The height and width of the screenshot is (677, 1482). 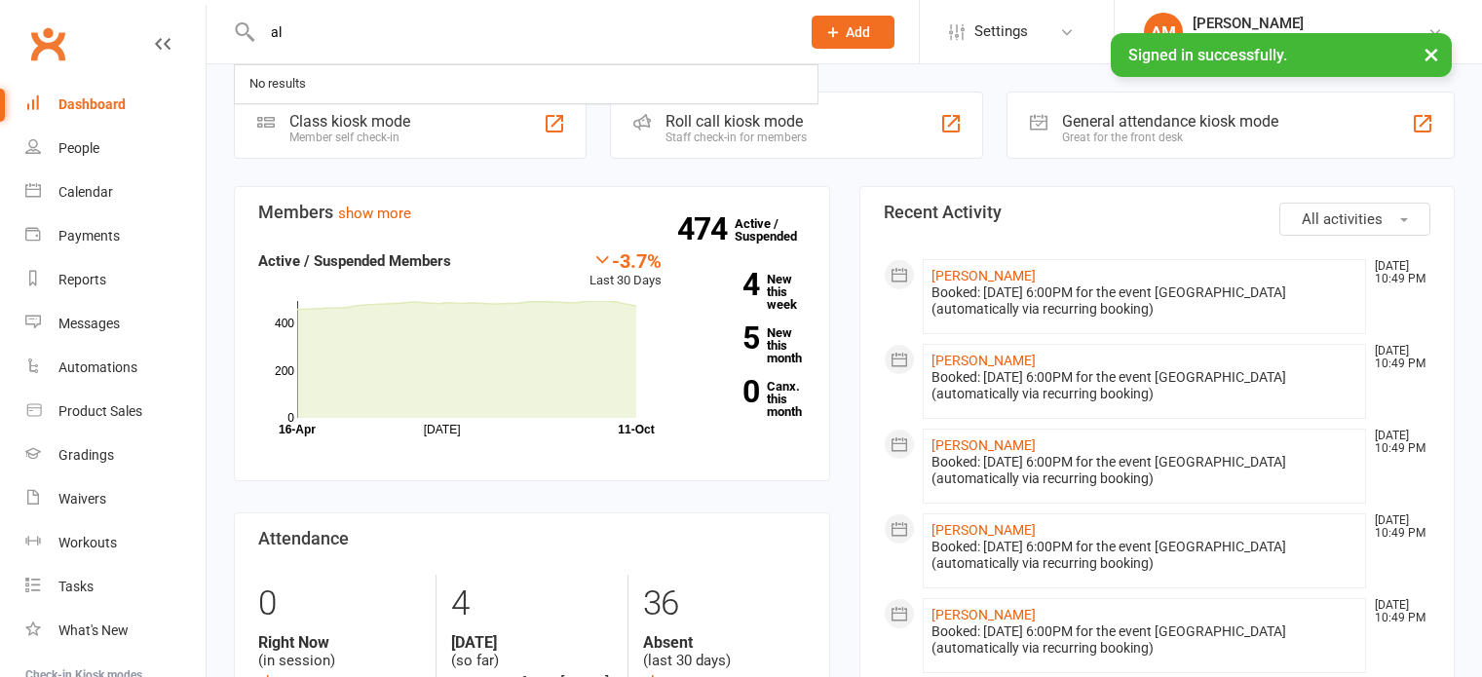 I want to click on a: Reports, so click(x=115, y=280).